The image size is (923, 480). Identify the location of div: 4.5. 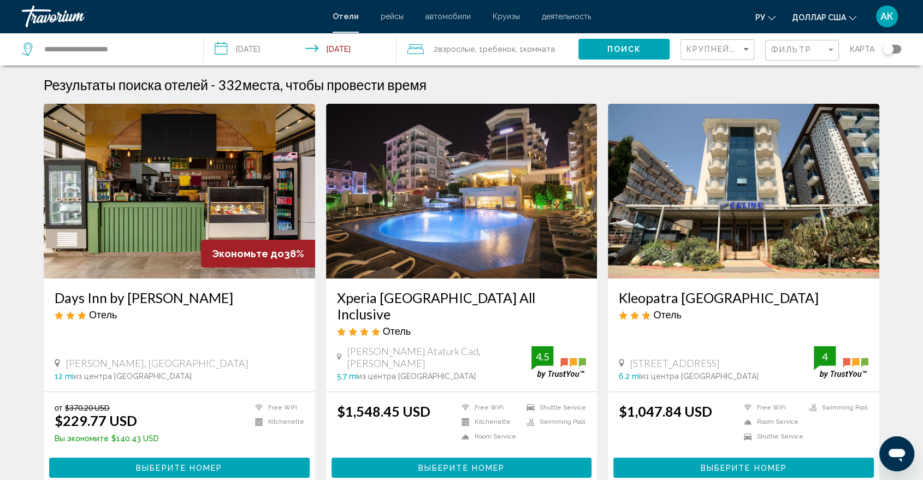
(542, 357).